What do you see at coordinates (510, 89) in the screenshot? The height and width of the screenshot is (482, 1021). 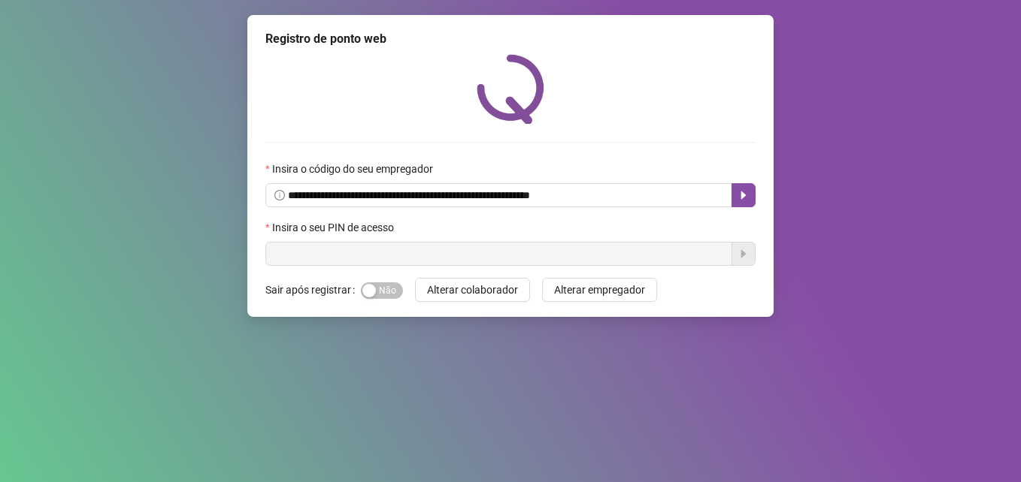 I see `img: QRPoint` at bounding box center [510, 89].